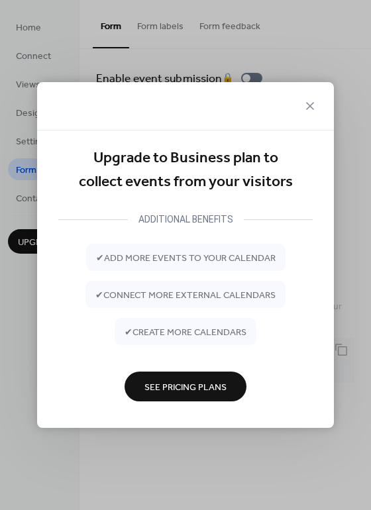  Describe the element at coordinates (185, 219) in the screenshot. I see `div: ADDITIONAL BENEFITS` at that location.